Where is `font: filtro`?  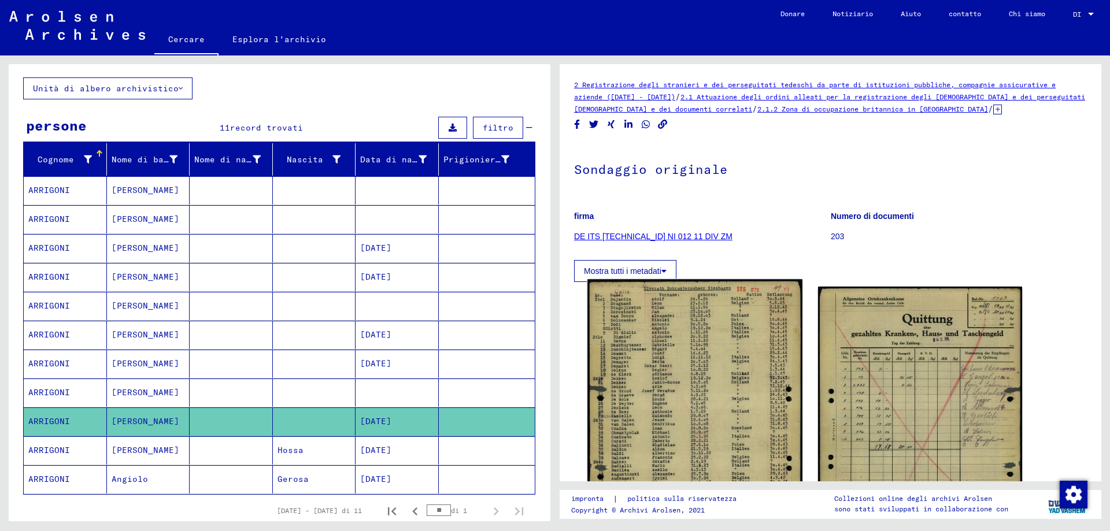 font: filtro is located at coordinates (498, 128).